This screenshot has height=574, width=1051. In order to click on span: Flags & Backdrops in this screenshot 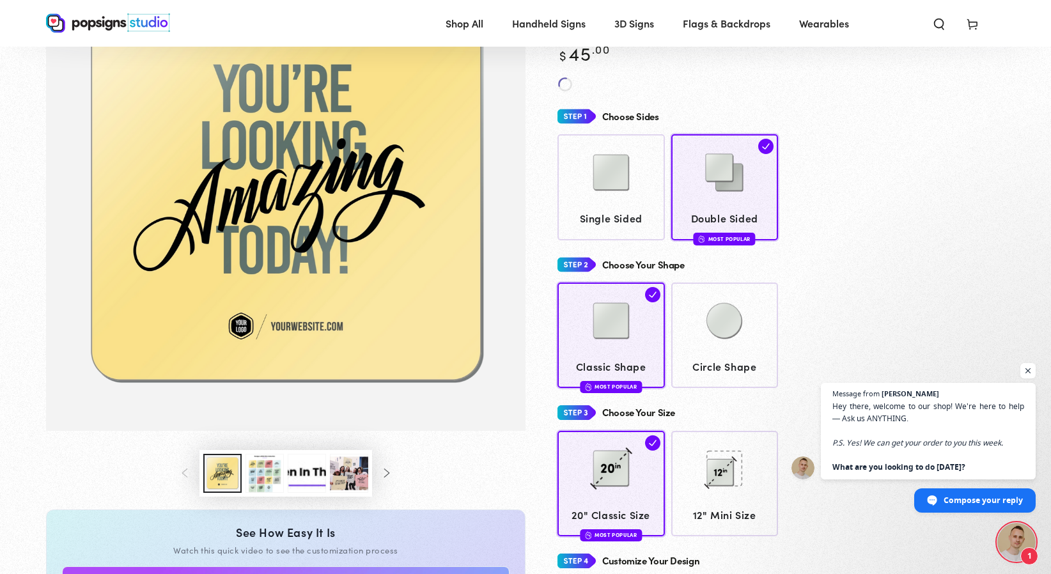, I will do `click(726, 23)`.